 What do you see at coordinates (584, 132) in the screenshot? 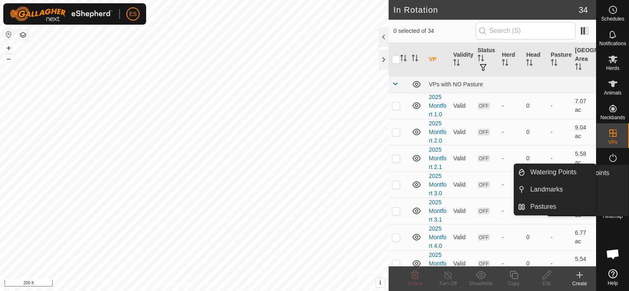
I see `td: 9.04 ac` at bounding box center [584, 132].